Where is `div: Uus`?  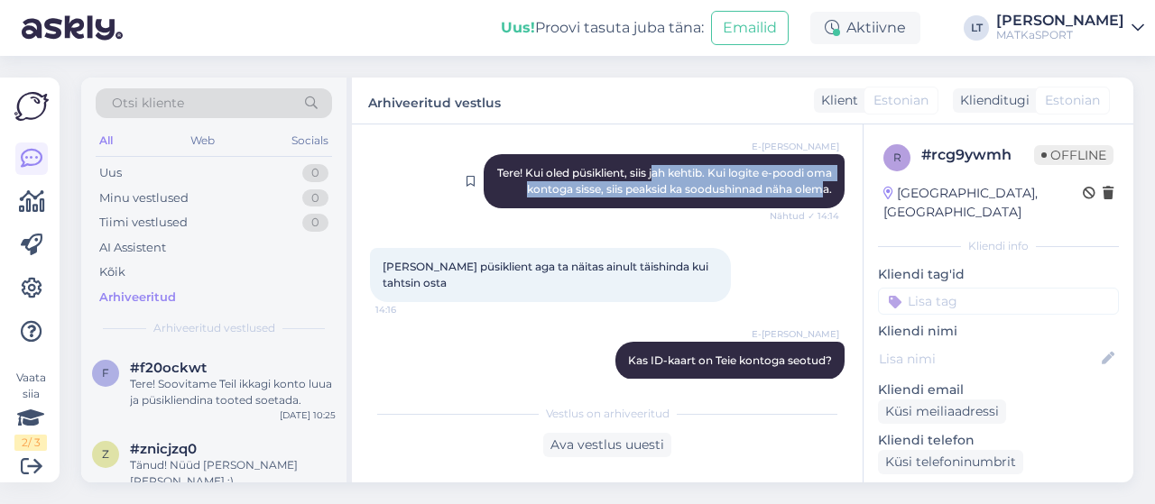
div: Uus is located at coordinates (110, 173).